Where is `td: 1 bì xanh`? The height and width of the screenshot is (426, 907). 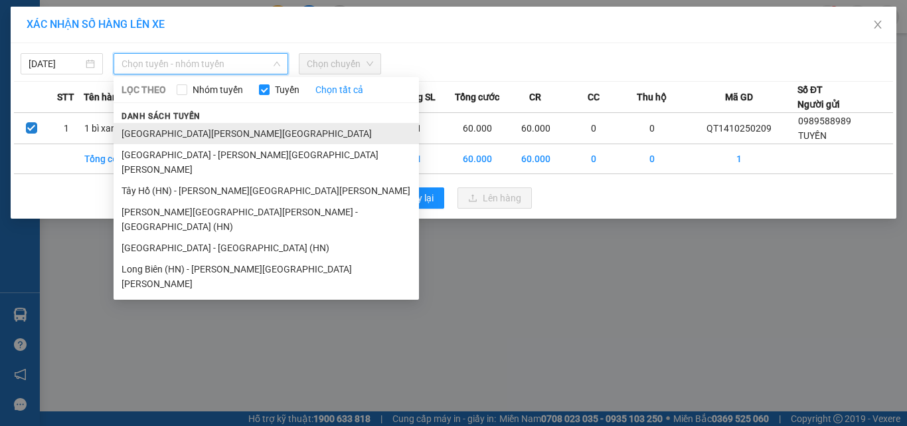 td: 1 bì xanh is located at coordinates (113, 128).